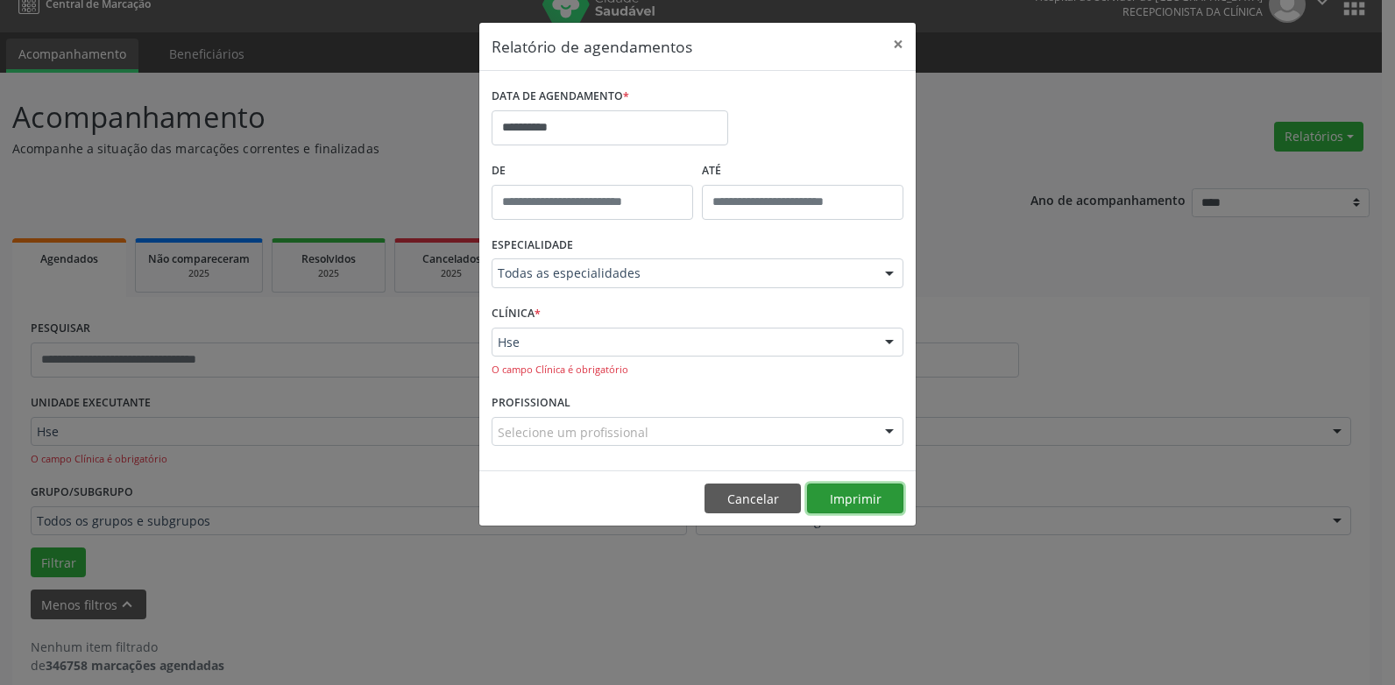 The height and width of the screenshot is (685, 1395). I want to click on button: Imprimir, so click(855, 498).